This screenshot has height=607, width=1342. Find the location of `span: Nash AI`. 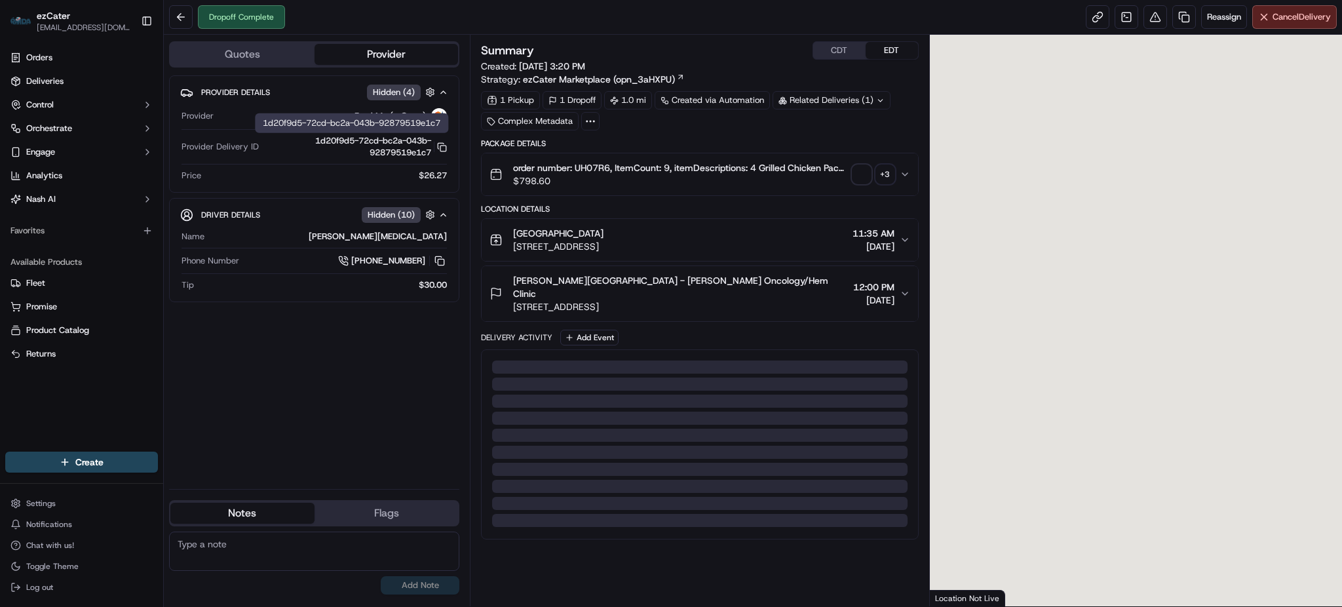

span: Nash AI is located at coordinates (41, 199).